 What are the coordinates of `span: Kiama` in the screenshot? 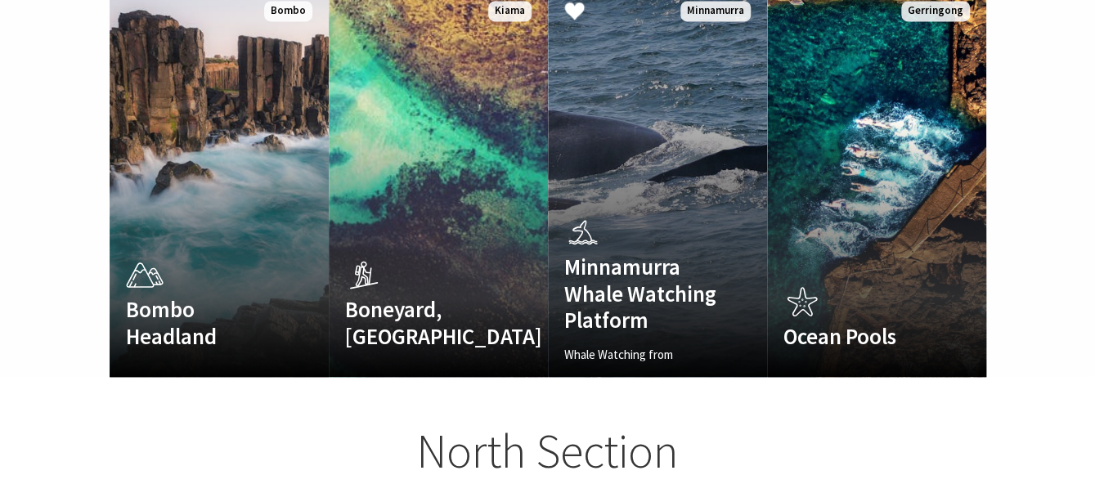 It's located at (509, 11).